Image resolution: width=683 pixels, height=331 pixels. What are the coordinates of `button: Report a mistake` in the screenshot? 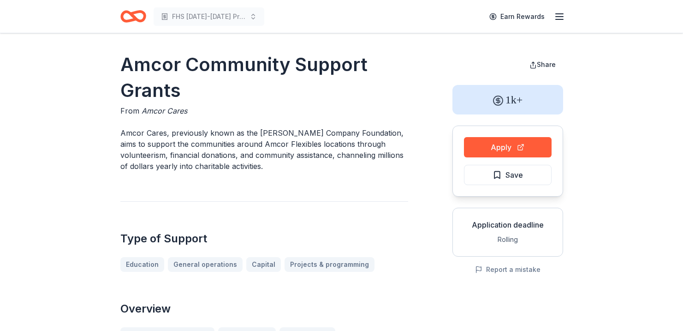 It's located at (508, 269).